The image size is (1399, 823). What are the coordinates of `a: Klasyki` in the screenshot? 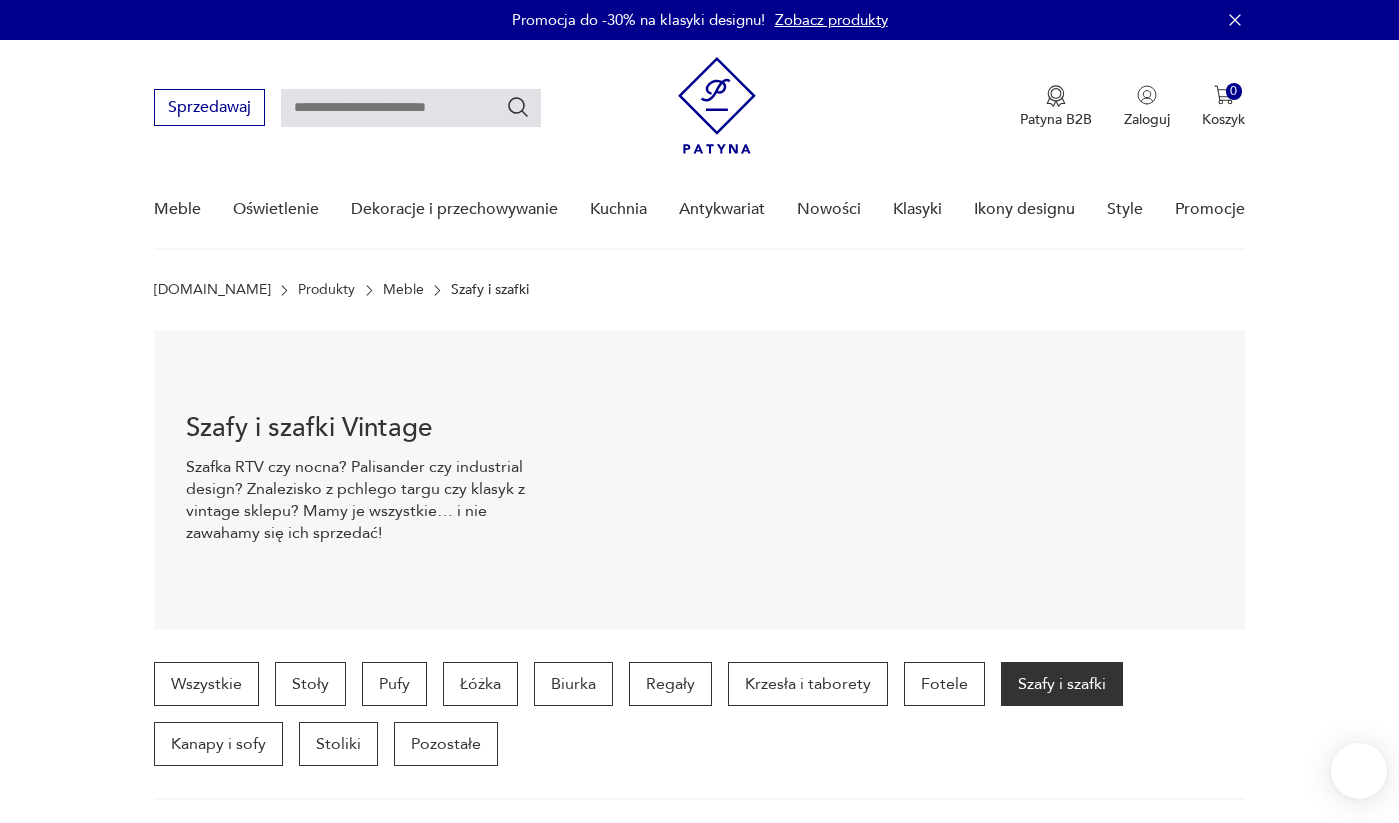 It's located at (917, 209).